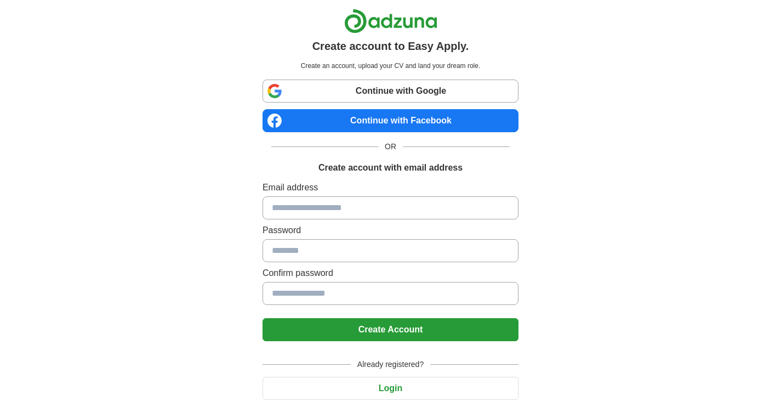 This screenshot has width=781, height=401. What do you see at coordinates (390, 330) in the screenshot?
I see `button: Create Account` at bounding box center [390, 330].